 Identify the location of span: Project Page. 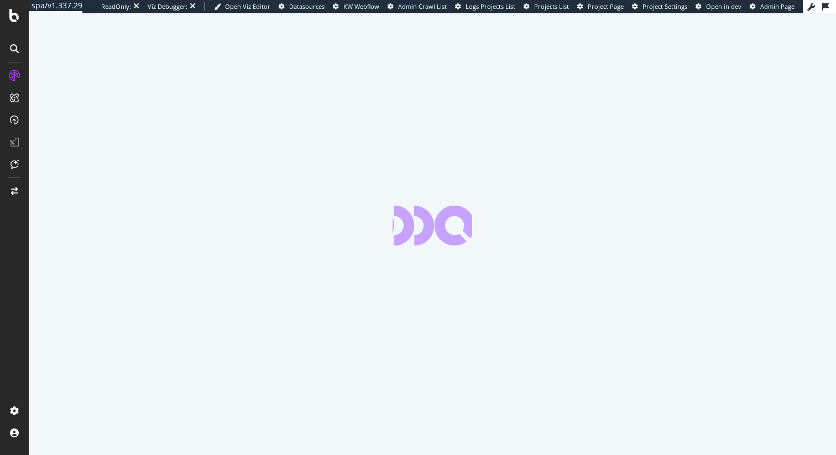
(605, 6).